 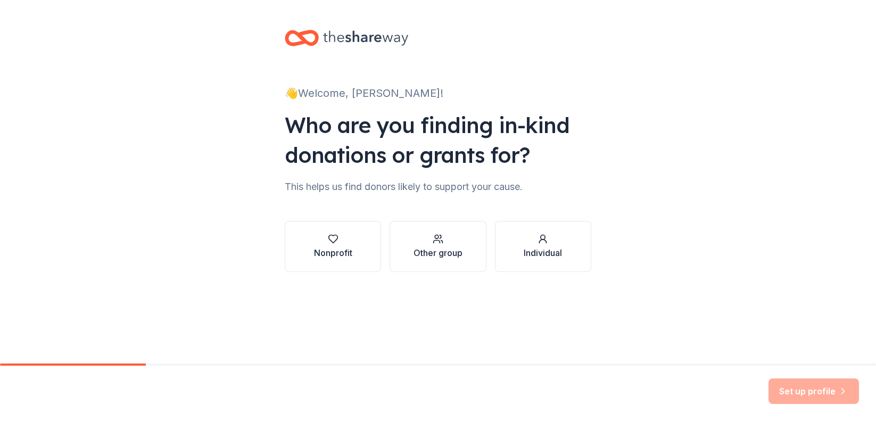 I want to click on div: Nonprofit, so click(x=333, y=253).